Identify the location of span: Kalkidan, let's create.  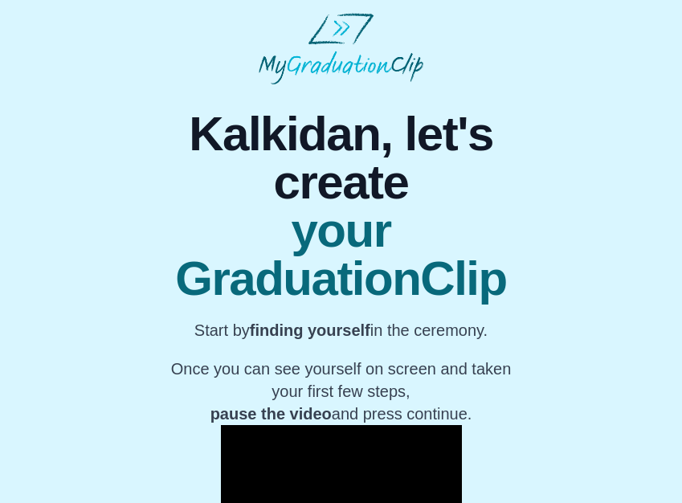
(340, 158).